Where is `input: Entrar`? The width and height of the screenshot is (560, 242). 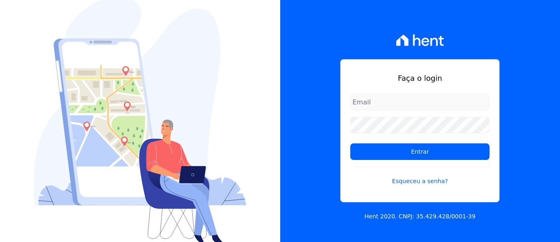 input: Entrar is located at coordinates (420, 152).